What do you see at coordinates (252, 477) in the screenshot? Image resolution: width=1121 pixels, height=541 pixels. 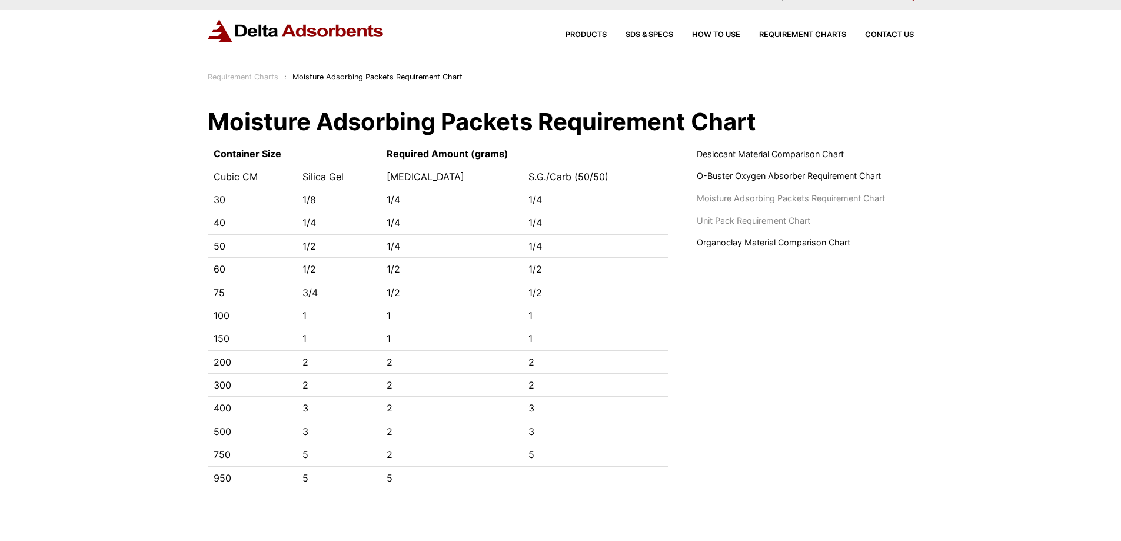 I see `td: 950` at bounding box center [252, 477].